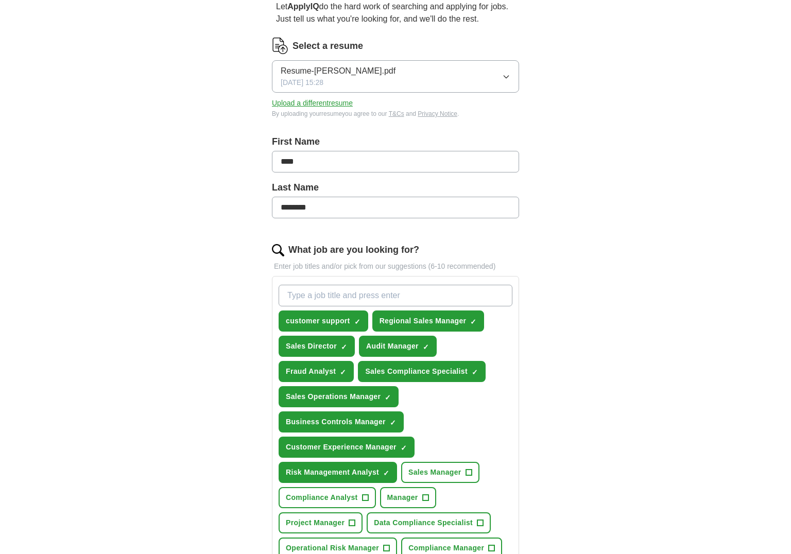  What do you see at coordinates (403, 498) in the screenshot?
I see `span: Manager` at bounding box center [403, 498].